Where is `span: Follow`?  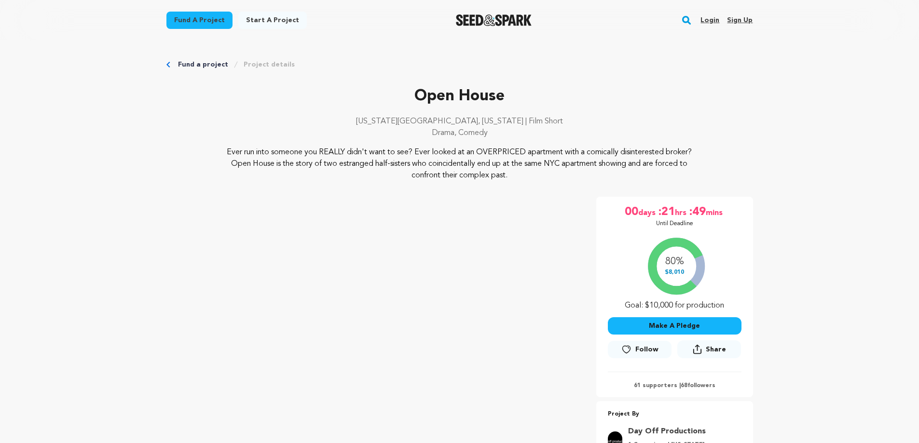 span: Follow is located at coordinates (647, 350).